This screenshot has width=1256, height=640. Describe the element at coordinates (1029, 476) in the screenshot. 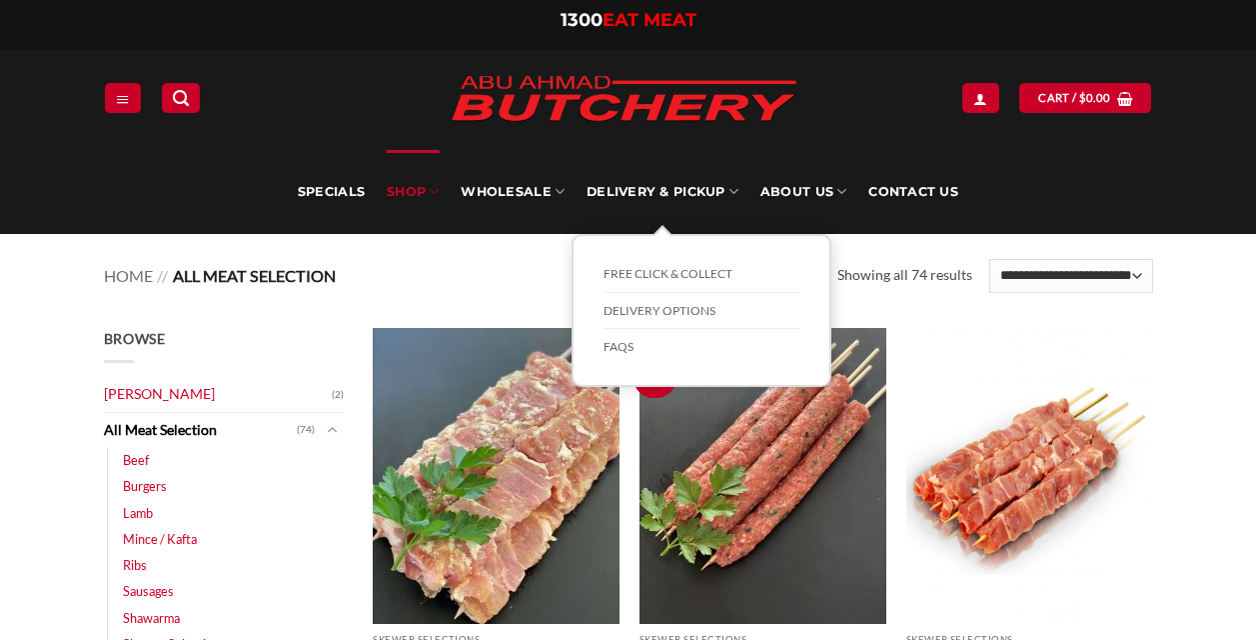

I see `img: Chicken Kebabs Skewers` at that location.